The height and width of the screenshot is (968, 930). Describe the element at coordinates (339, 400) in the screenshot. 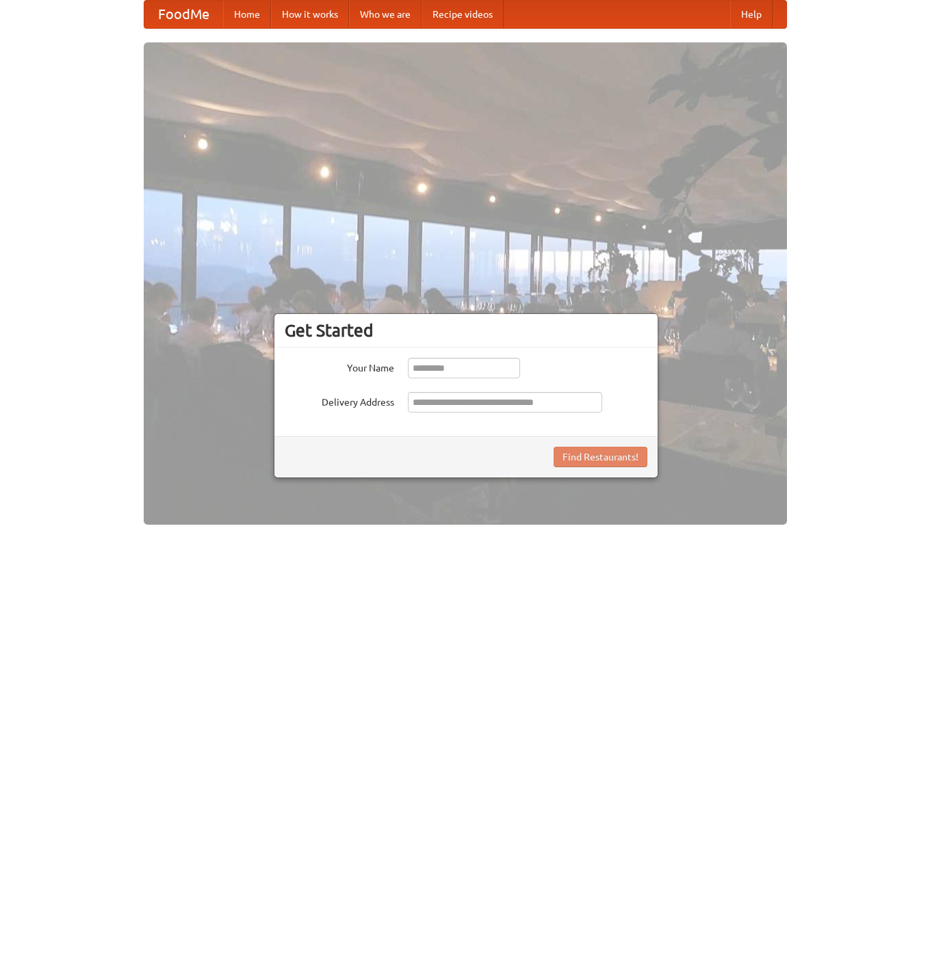

I see `label: Delivery Address` at that location.